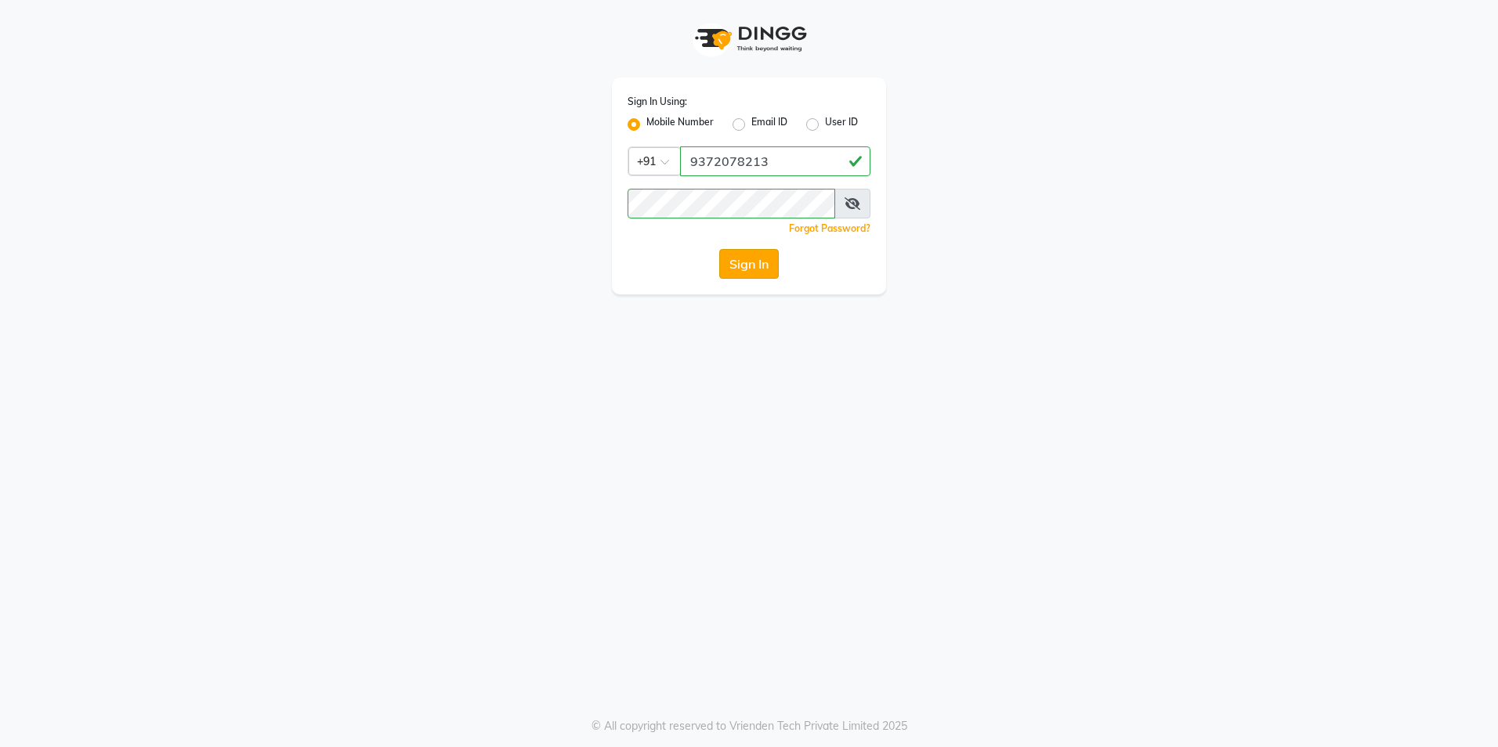 The height and width of the screenshot is (747, 1498). What do you see at coordinates (749, 38) in the screenshot?
I see `img: logo1.svg` at bounding box center [749, 38].